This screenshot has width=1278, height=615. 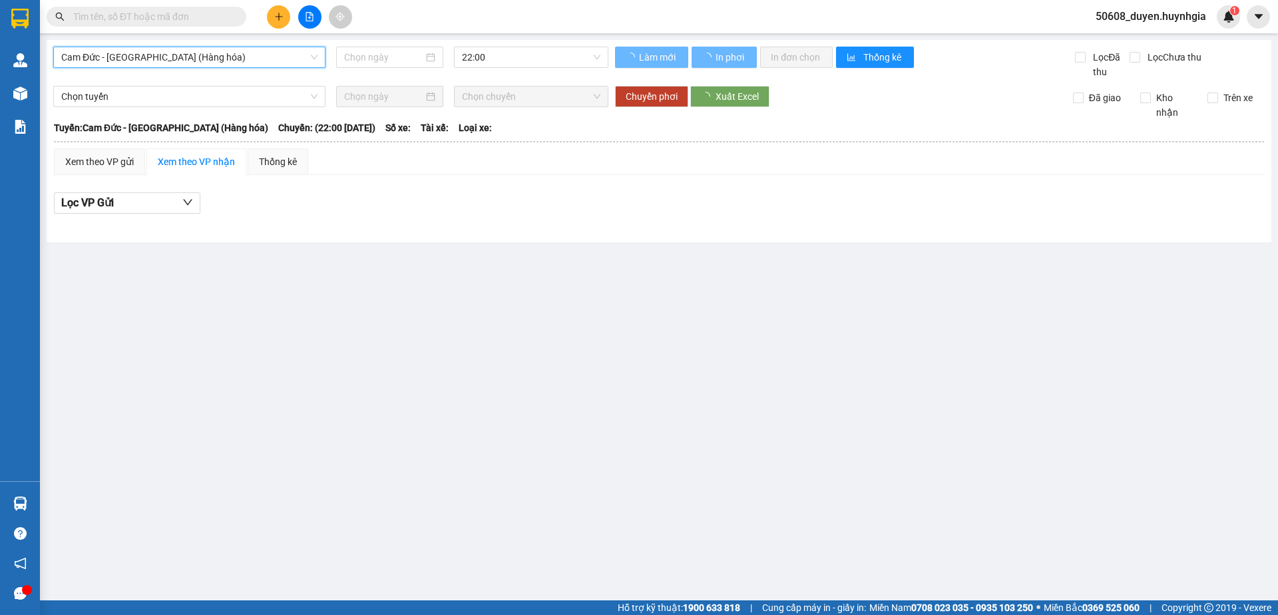 What do you see at coordinates (1108, 65) in the screenshot?
I see `span: Lọc Đã thu` at bounding box center [1108, 65].